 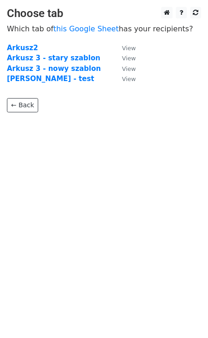 What do you see at coordinates (23, 48) in the screenshot?
I see `strong: Arkusz2` at bounding box center [23, 48].